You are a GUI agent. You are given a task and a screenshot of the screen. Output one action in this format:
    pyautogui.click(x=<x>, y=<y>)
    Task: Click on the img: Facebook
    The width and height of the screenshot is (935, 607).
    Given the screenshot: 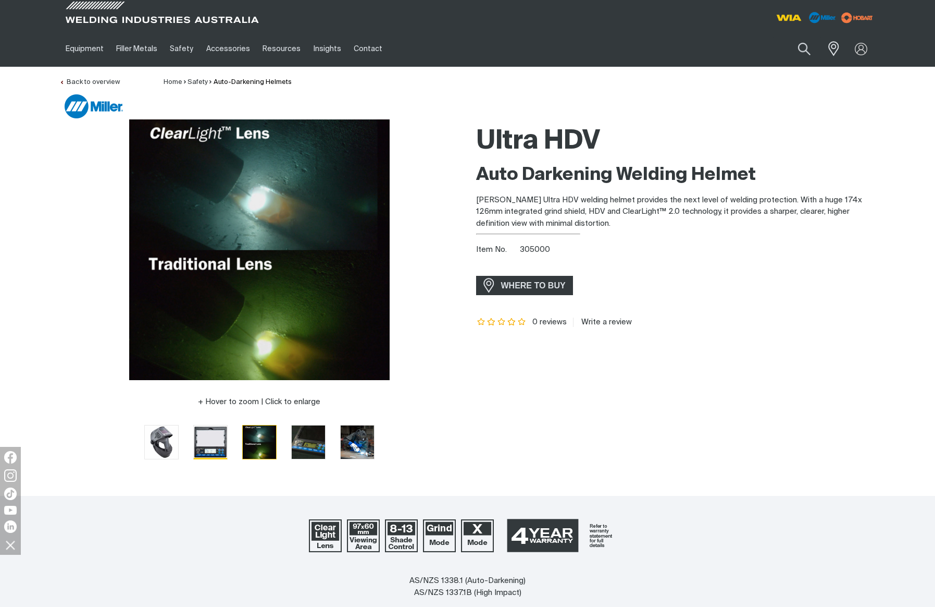 What is the action you would take?
    pyautogui.click(x=10, y=457)
    